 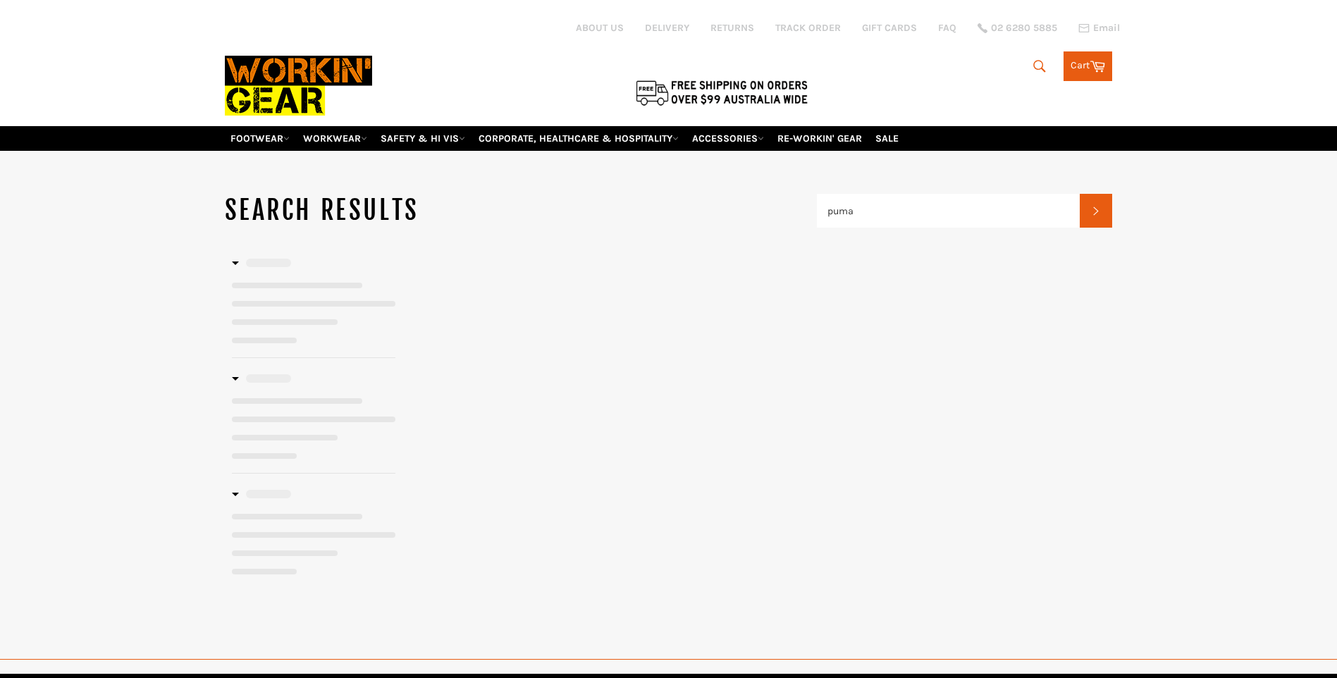 I want to click on a: Cart, so click(x=1087, y=66).